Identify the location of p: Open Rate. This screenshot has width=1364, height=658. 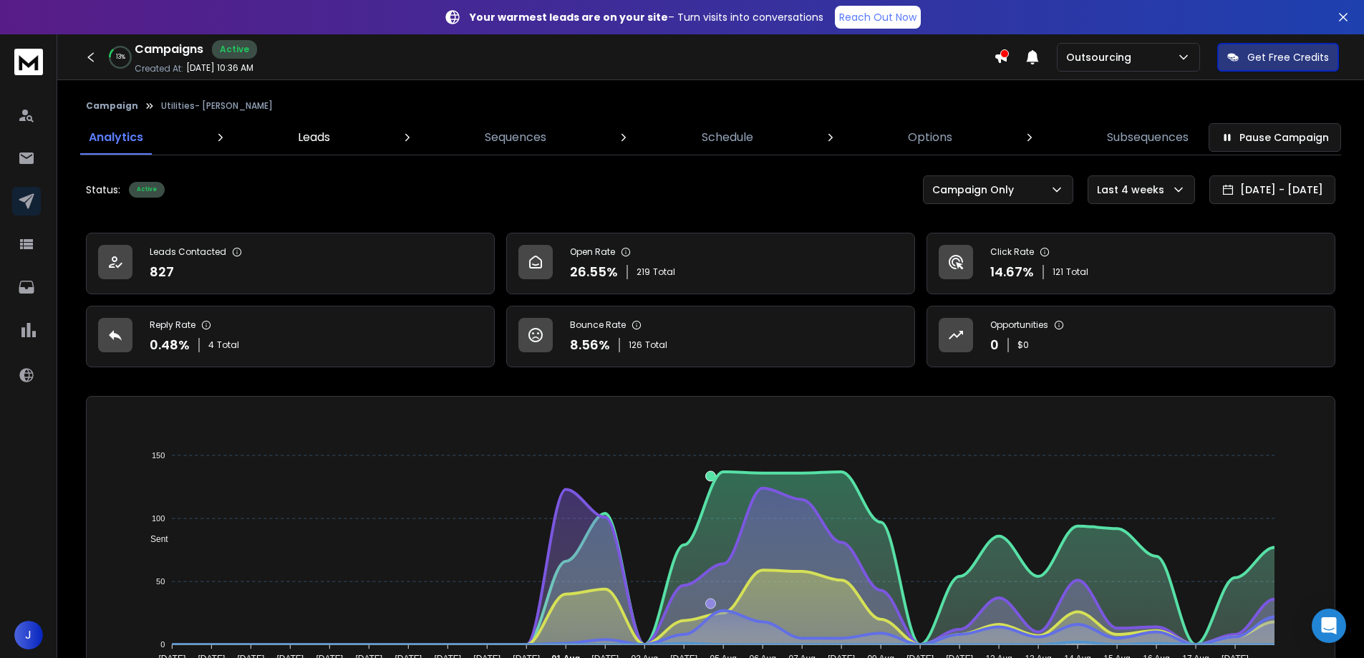
(592, 252).